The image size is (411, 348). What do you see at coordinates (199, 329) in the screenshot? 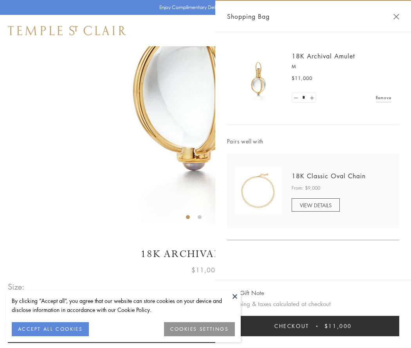
I see `button: COOKIES SETTINGS` at bounding box center [199, 329].